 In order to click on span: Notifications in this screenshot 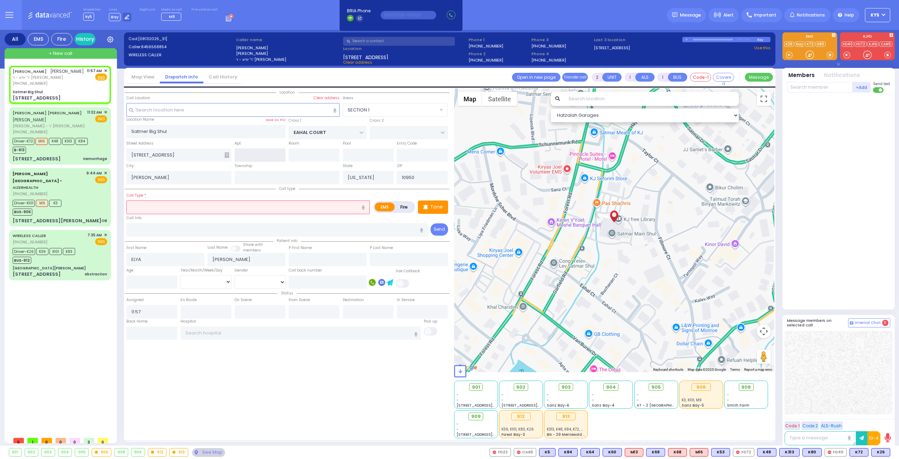, I will do `click(811, 15)`.